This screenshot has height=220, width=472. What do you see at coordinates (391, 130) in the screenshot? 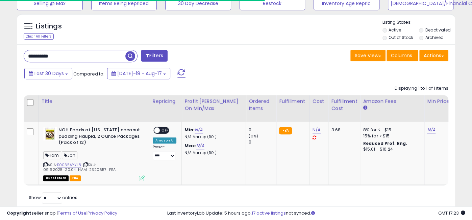
I see `div: 8% for <= $15` at bounding box center [391, 130].